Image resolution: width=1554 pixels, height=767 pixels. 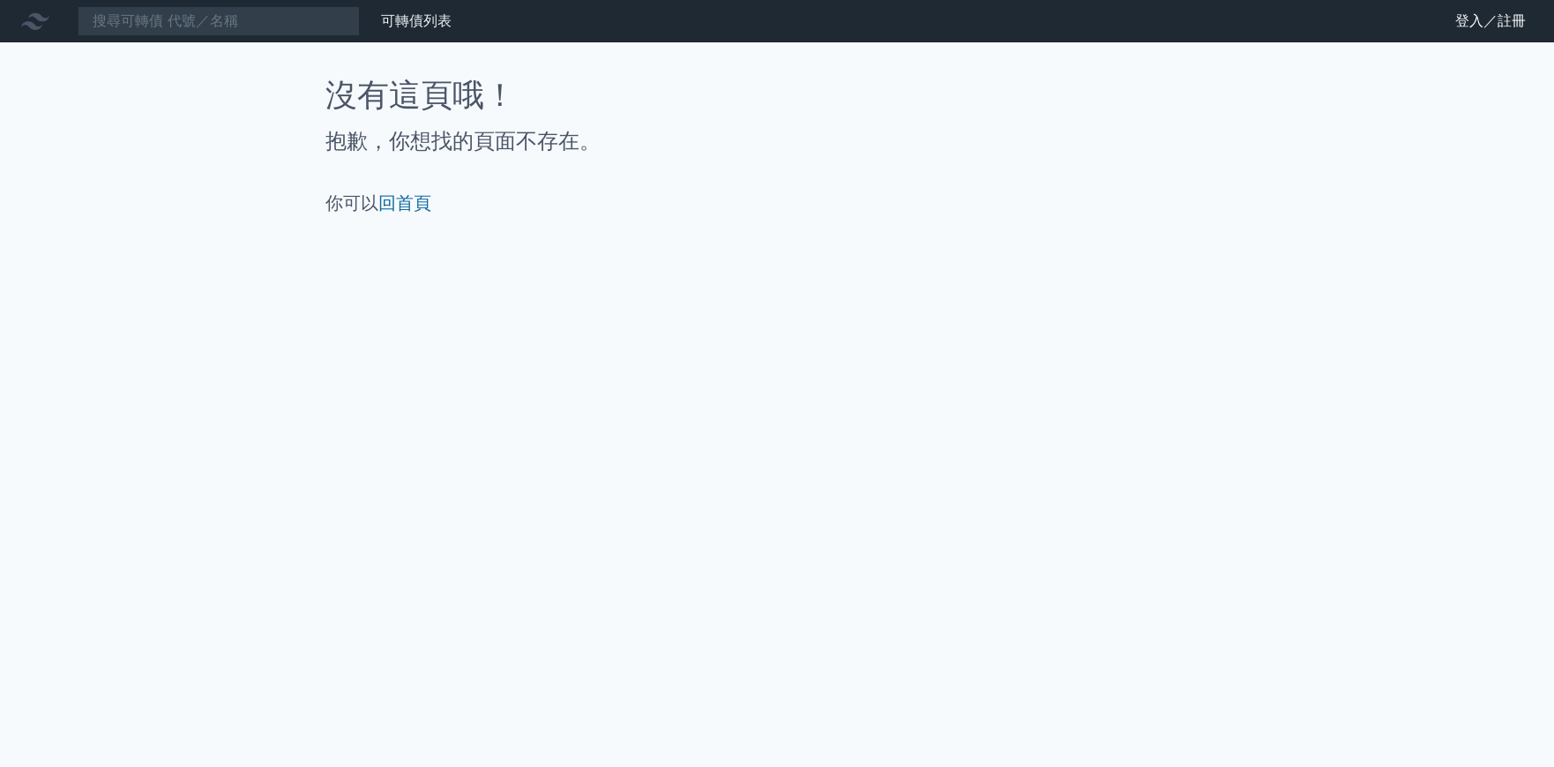 I want to click on h2: 抱歉，你想找的頁面不存在。, so click(x=777, y=141).